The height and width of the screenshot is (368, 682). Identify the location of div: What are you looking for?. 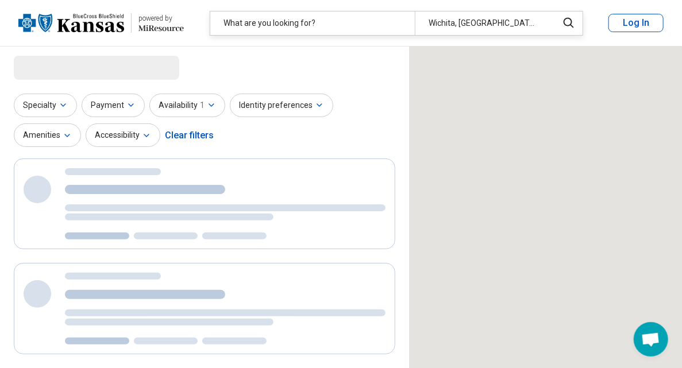
(312, 23).